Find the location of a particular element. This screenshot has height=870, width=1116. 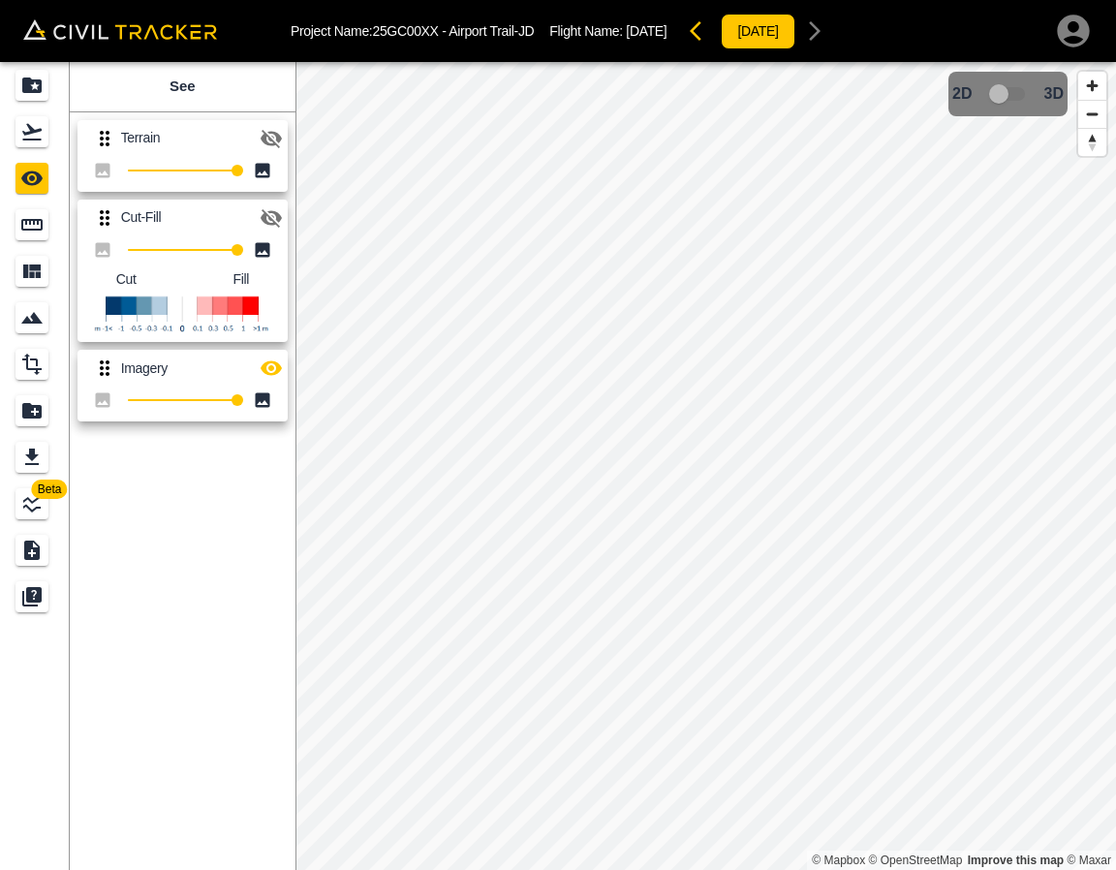

a: Maxar is located at coordinates (1089, 860).